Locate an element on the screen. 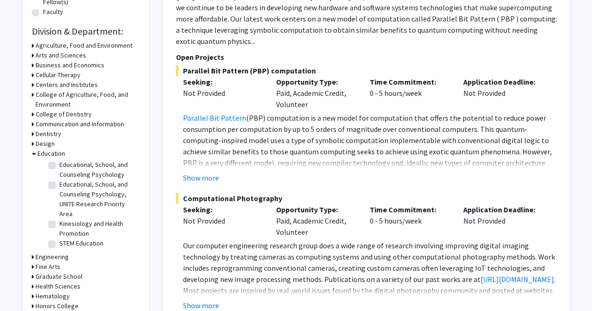 The image size is (592, 311). span: Computational Photography is located at coordinates (367, 199).